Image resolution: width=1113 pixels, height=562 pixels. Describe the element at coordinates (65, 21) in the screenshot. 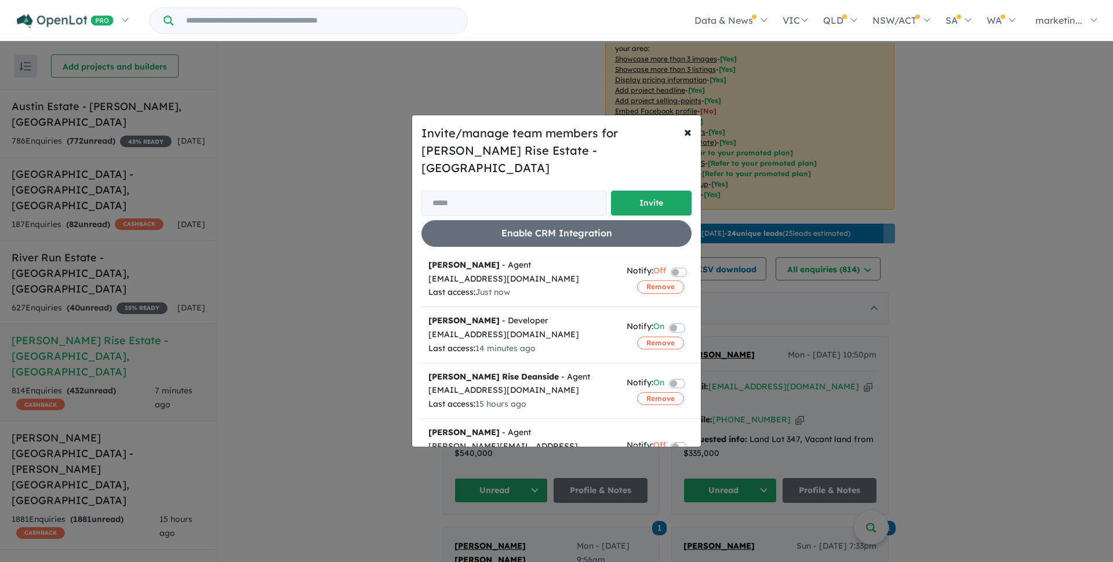

I see `img: Openlot PRO Logo White` at that location.